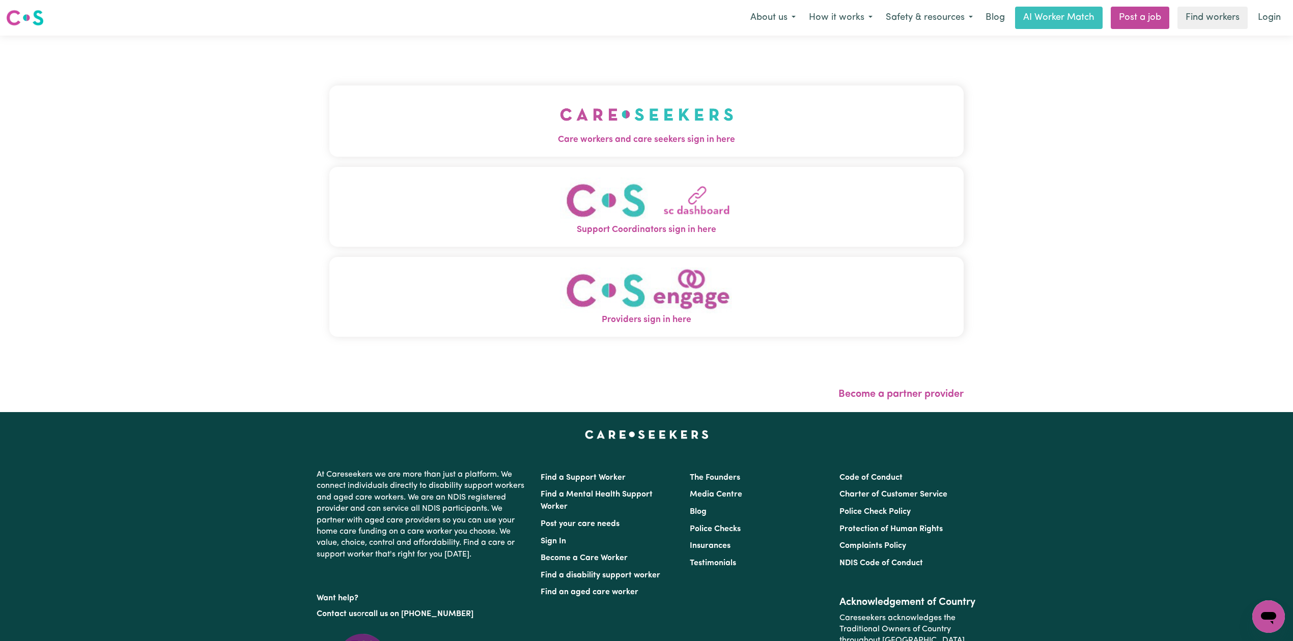  I want to click on a: Contact us, so click(336, 614).